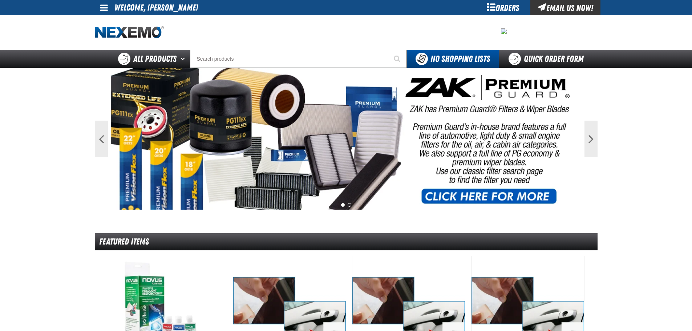 The height and width of the screenshot is (331, 692). Describe the element at coordinates (101, 139) in the screenshot. I see `button: Previous` at that location.